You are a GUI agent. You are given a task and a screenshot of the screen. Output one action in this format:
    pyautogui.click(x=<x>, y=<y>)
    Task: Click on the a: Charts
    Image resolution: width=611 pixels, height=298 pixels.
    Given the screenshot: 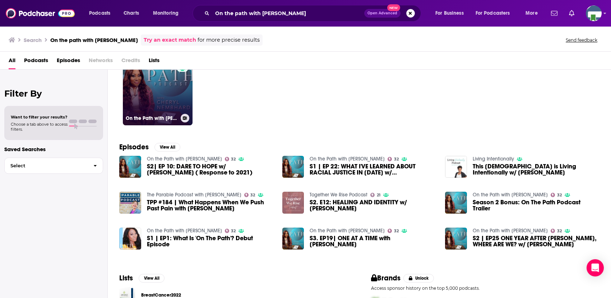 What is the action you would take?
    pyautogui.click(x=131, y=13)
    